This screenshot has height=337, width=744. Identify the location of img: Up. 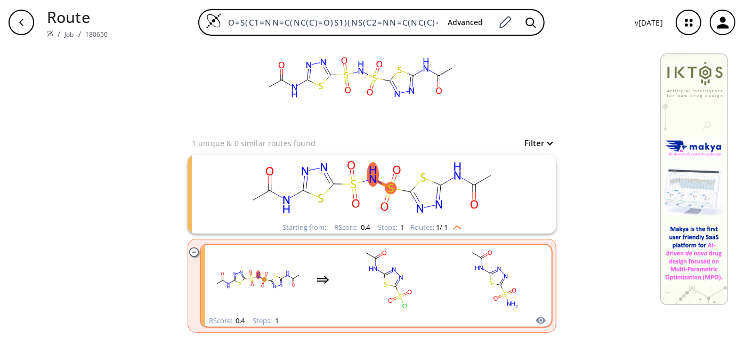
(454, 225).